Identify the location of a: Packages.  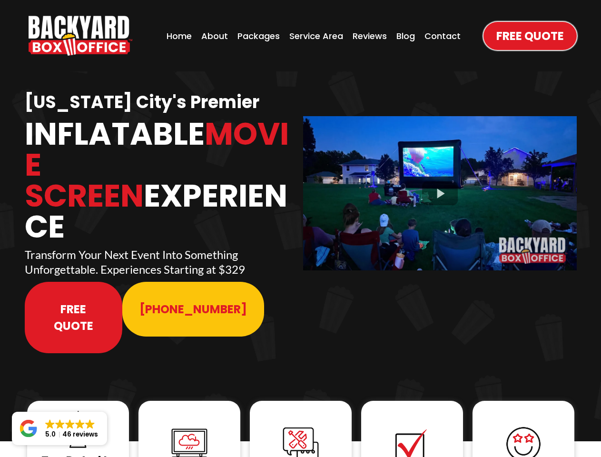
(258, 36).